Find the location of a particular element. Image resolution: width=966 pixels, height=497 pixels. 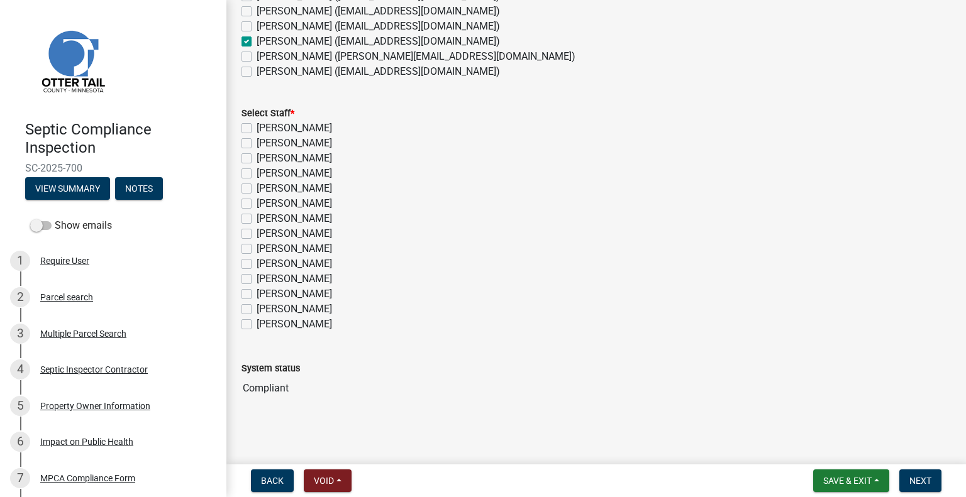

span: SC-2025-700 is located at coordinates (113, 168).